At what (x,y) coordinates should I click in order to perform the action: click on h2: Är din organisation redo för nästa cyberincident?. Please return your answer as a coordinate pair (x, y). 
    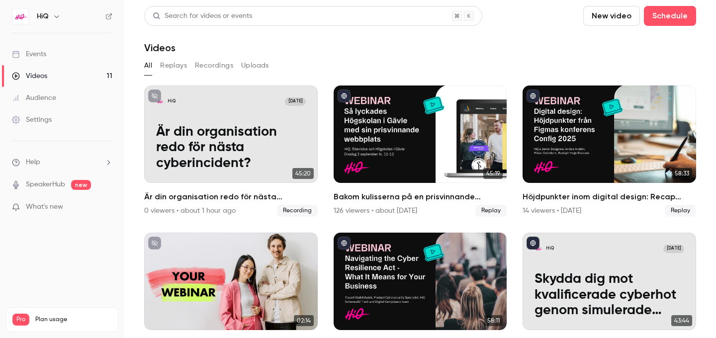
    Looking at the image, I should click on (231, 197).